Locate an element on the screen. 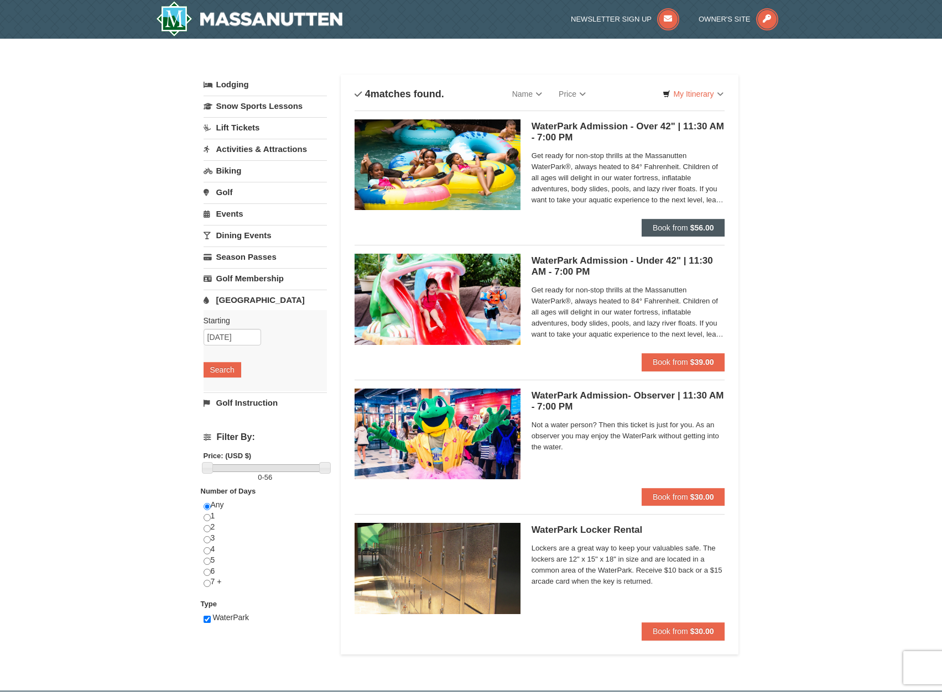 This screenshot has width=942, height=692. a: Golf Membership is located at coordinates (265, 278).